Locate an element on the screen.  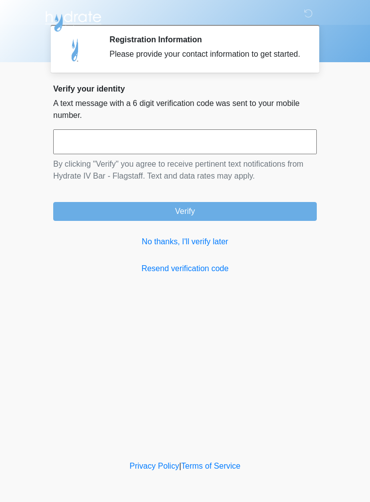
button: Verify is located at coordinates (185, 211).